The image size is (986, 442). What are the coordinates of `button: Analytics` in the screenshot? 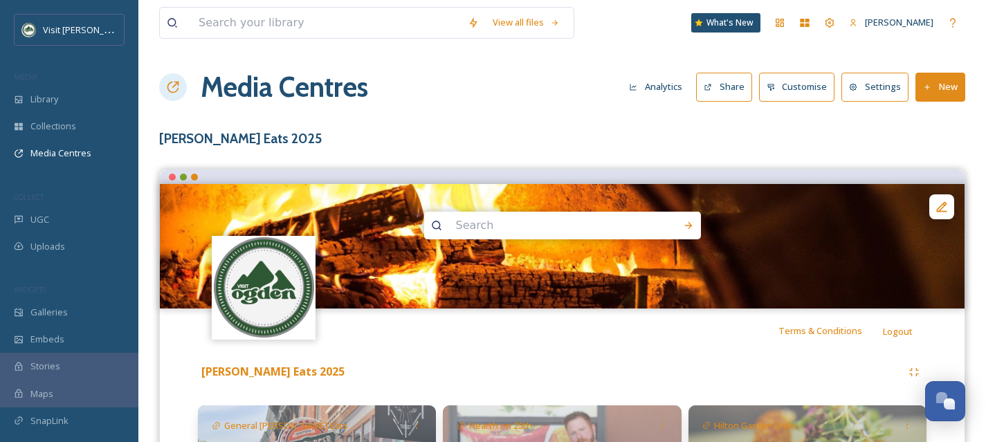 It's located at (655, 87).